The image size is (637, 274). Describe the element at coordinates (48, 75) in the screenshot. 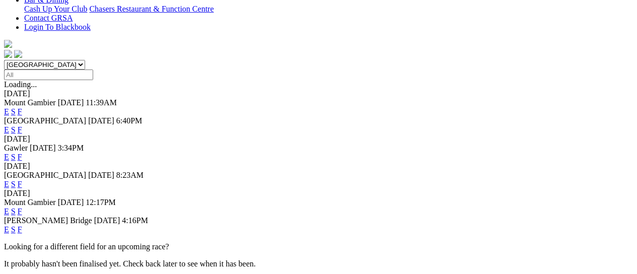

I see `input: Select date` at that location.